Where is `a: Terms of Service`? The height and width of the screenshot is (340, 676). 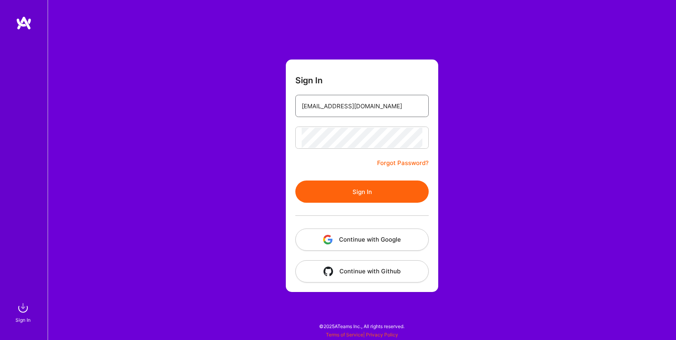
a: Terms of Service is located at coordinates (344, 334).